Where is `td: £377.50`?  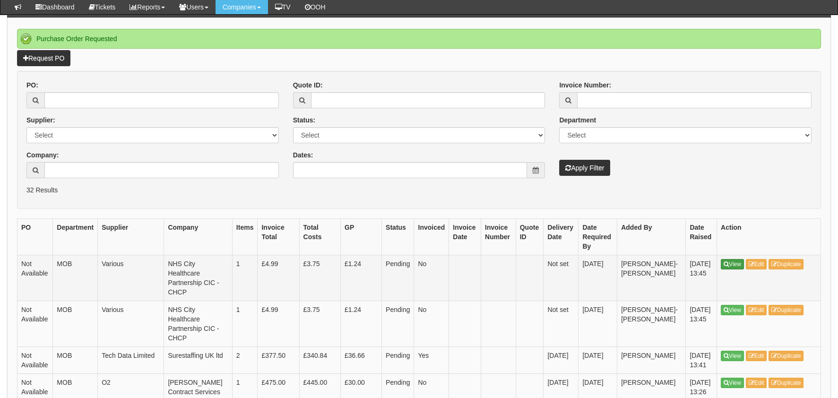
td: £377.50 is located at coordinates (279, 360).